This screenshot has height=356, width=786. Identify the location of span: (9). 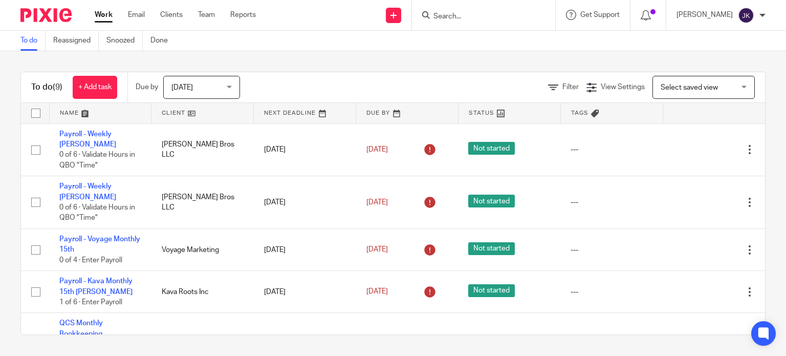
(57, 87).